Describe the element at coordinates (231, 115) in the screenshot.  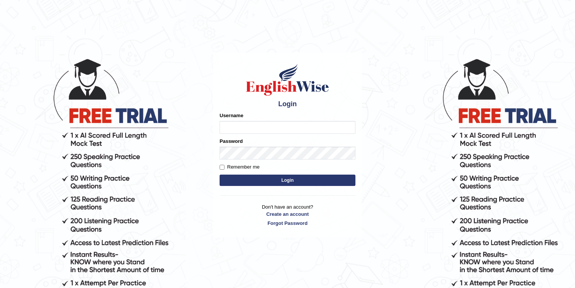
I see `label: Username` at that location.